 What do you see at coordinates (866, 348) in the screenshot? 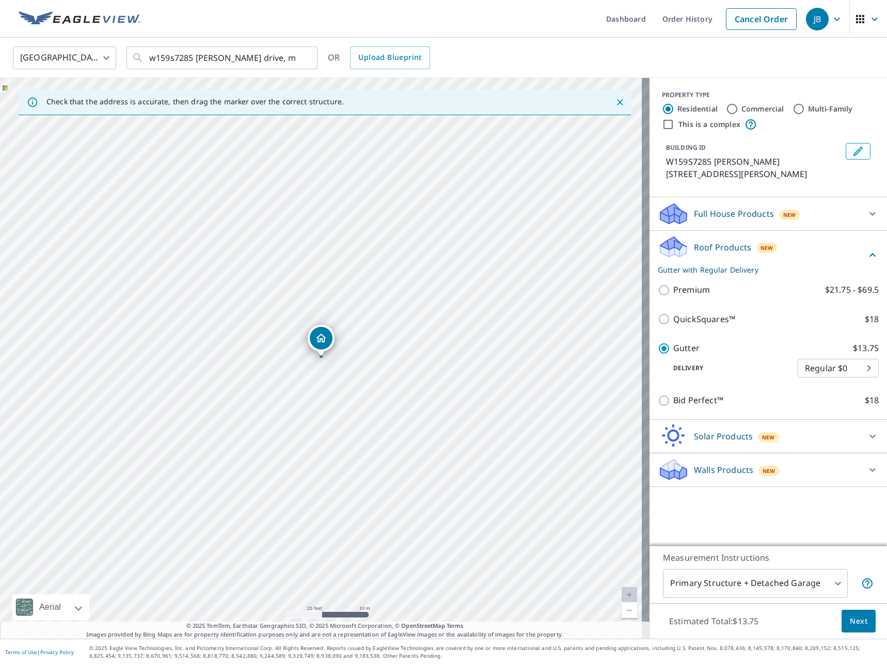
I see `p: $13.75` at bounding box center [866, 348].